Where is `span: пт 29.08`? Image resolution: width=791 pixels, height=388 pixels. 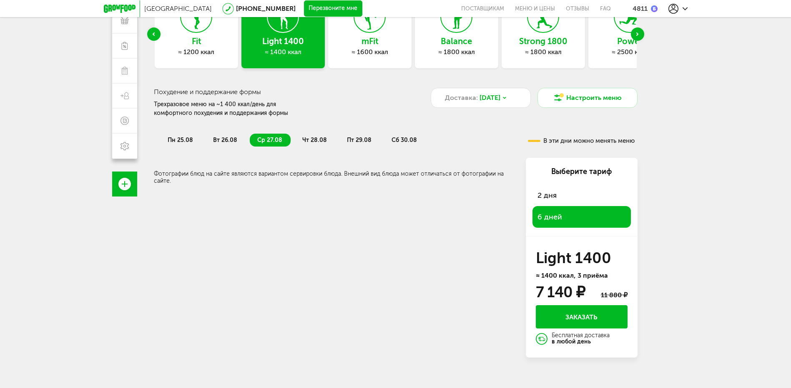
span: пт 29.08 is located at coordinates (359, 140).